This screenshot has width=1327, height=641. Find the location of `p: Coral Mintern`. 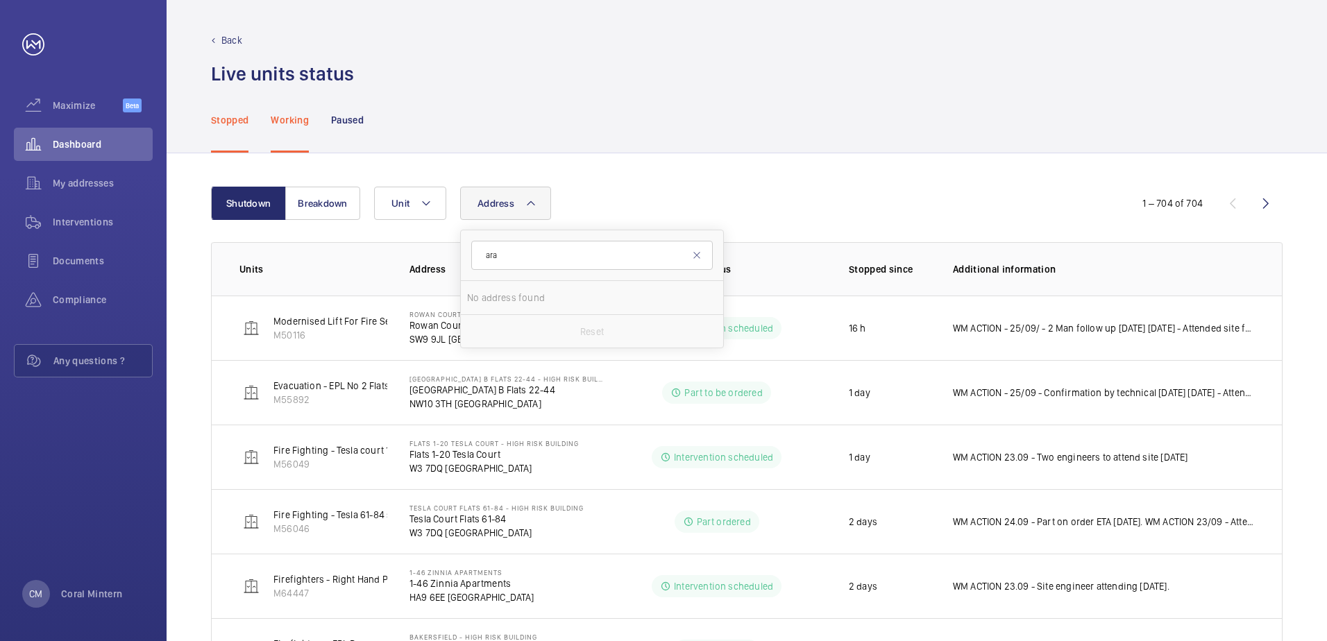

p: Coral Mintern is located at coordinates (92, 594).